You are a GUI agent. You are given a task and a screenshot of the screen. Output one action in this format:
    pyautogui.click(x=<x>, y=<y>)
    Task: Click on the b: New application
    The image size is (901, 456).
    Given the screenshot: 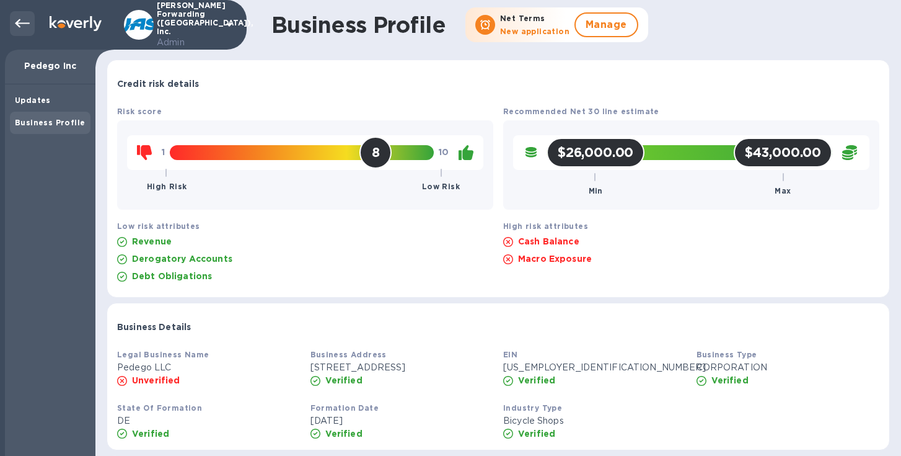 What is the action you would take?
    pyautogui.click(x=535, y=31)
    